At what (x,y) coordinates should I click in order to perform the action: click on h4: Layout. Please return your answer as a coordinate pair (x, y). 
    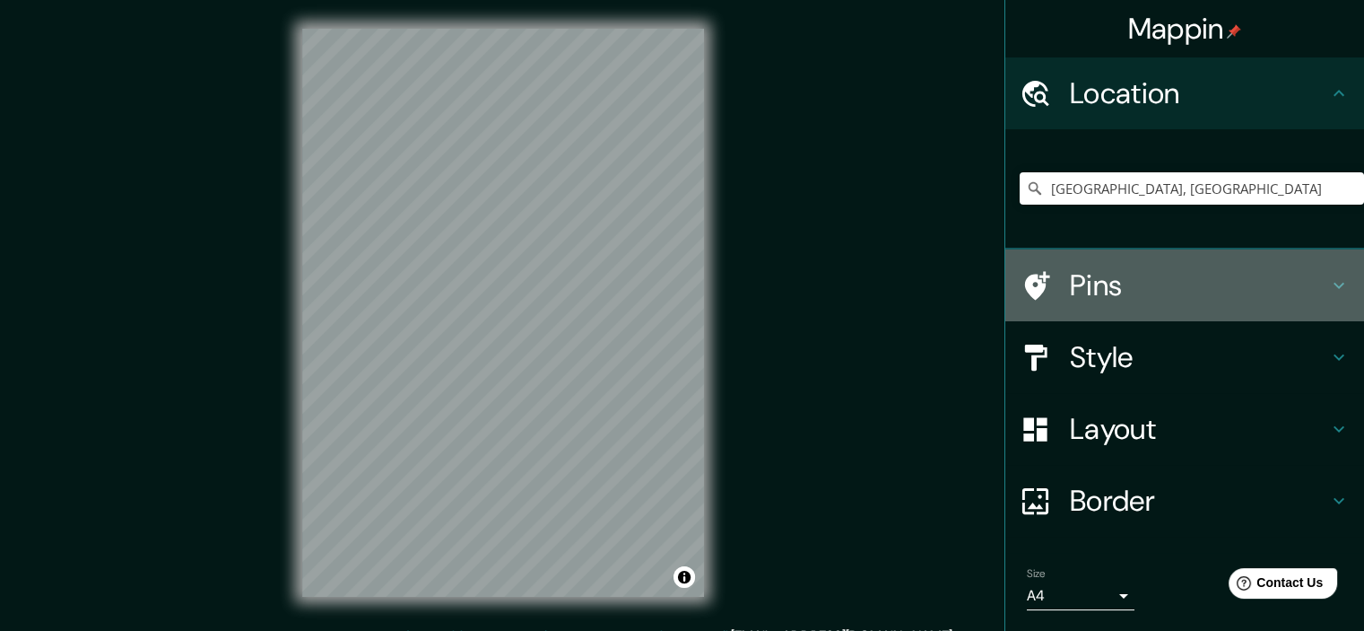
    Looking at the image, I should click on (1199, 429).